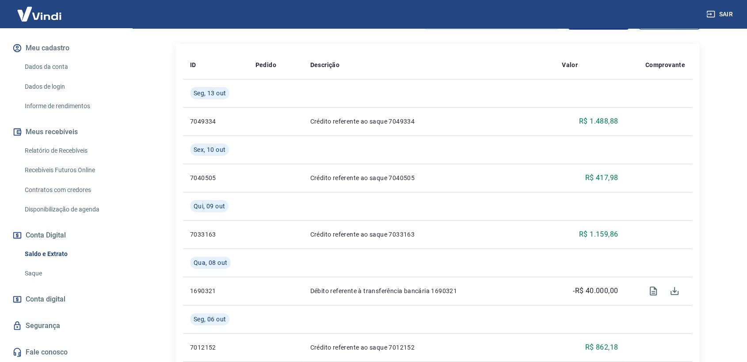 The height and width of the screenshot is (362, 747). What do you see at coordinates (39, 14) in the screenshot?
I see `img: Vindi` at bounding box center [39, 14].